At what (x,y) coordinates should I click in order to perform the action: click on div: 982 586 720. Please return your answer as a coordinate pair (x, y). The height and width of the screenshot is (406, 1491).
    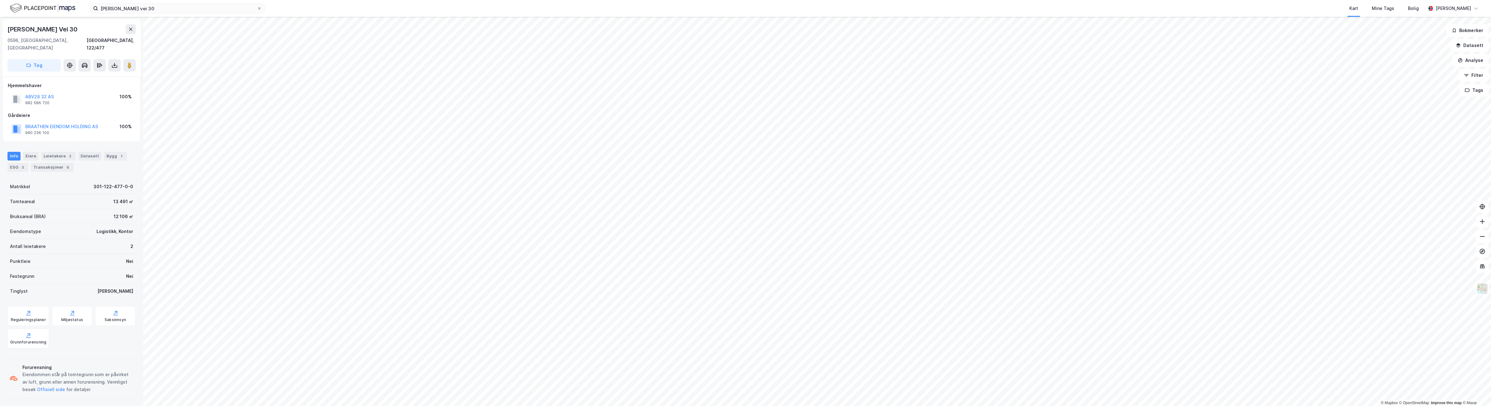
    Looking at the image, I should click on (37, 103).